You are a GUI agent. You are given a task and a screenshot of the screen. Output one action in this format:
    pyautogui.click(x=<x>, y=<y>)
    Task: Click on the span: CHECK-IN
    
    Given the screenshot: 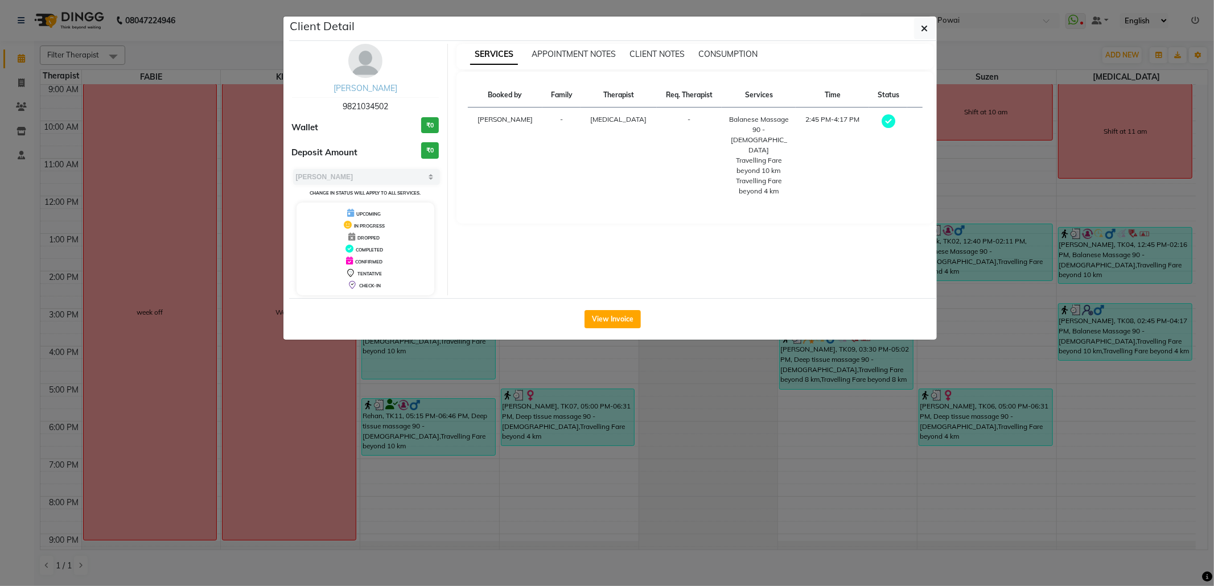 What is the action you would take?
    pyautogui.click(x=370, y=286)
    